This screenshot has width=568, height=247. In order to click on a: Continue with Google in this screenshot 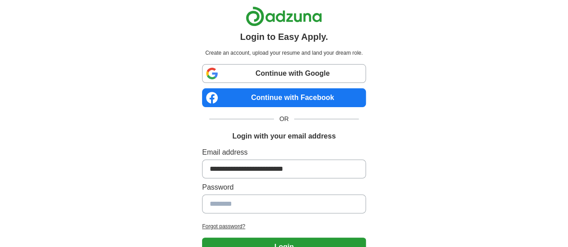, I will do `click(284, 74)`.